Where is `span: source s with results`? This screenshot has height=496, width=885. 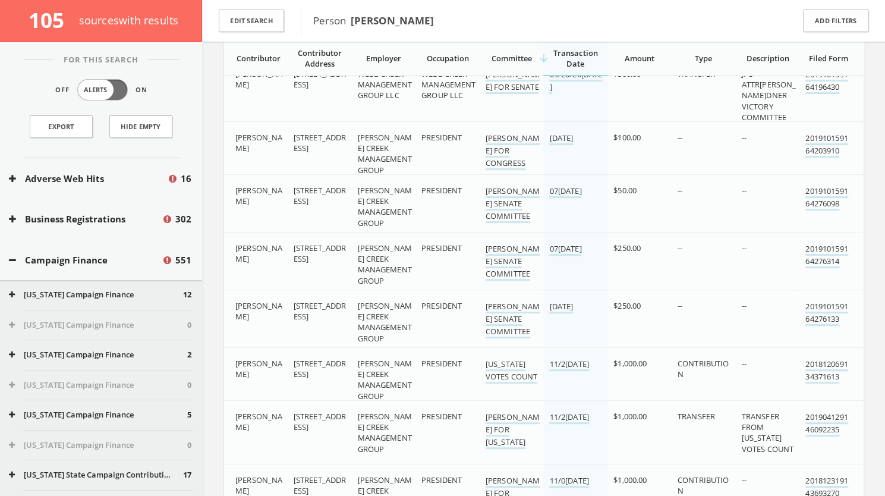
span: source s with results is located at coordinates (129, 20).